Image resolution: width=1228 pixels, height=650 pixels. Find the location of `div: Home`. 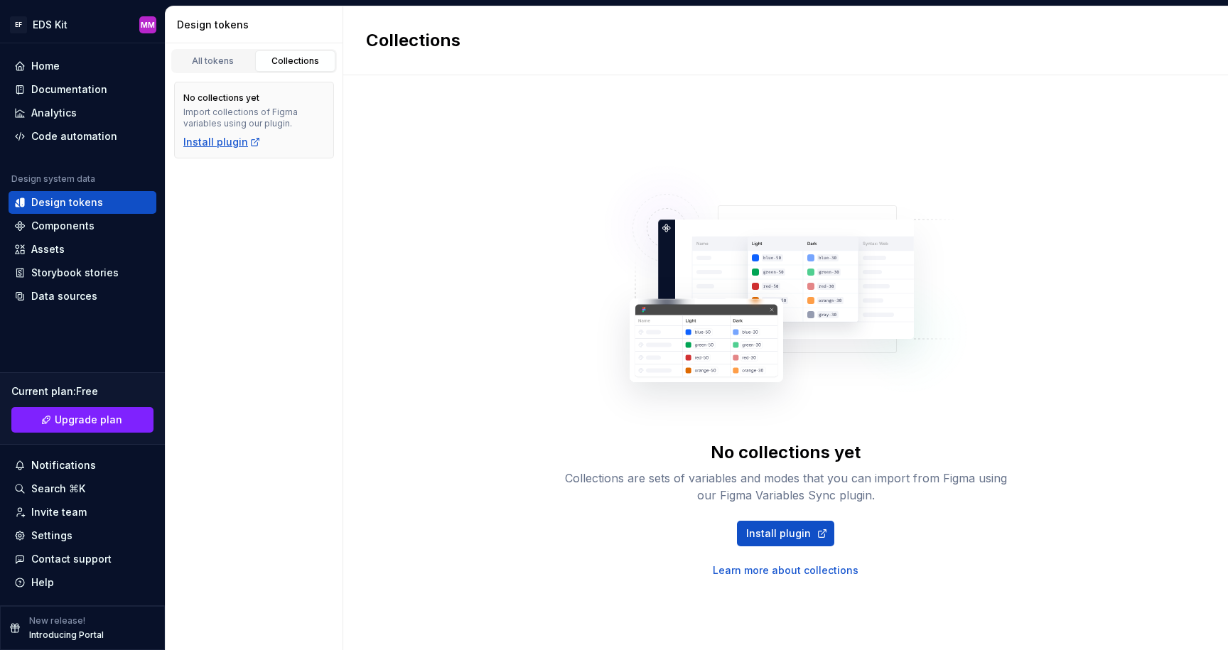

div: Home is located at coordinates (45, 66).